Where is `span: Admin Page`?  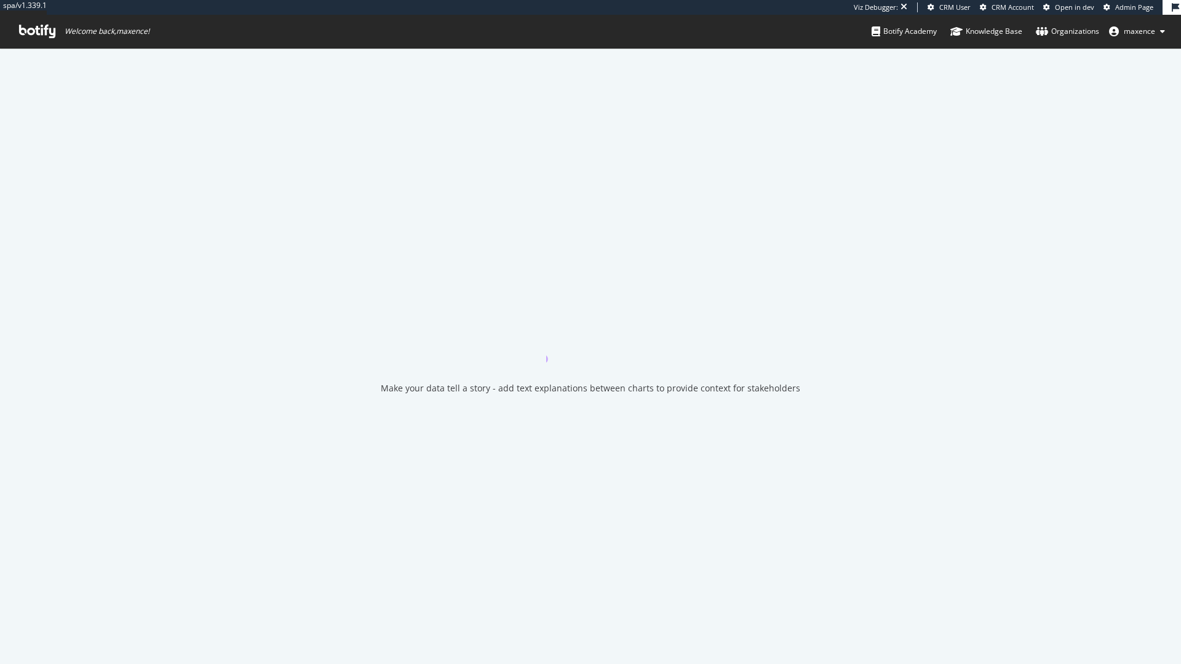 span: Admin Page is located at coordinates (1135, 7).